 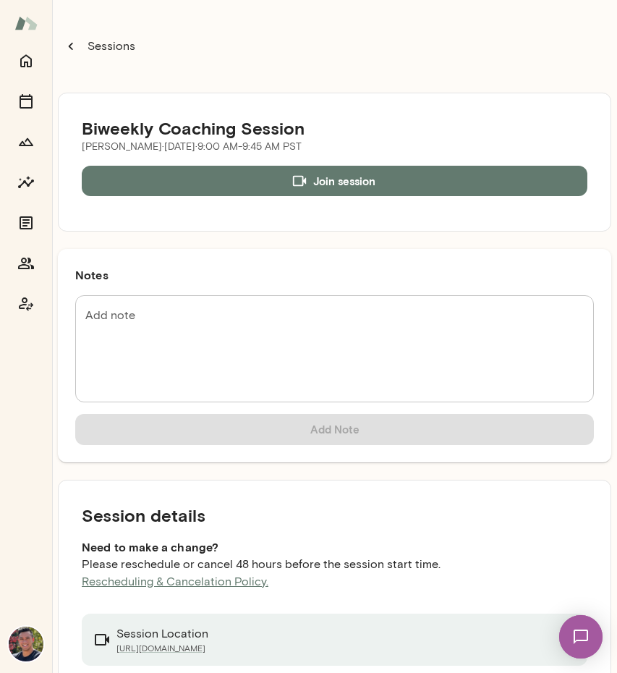 What do you see at coordinates (26, 61) in the screenshot?
I see `button: Home` at bounding box center [26, 61].